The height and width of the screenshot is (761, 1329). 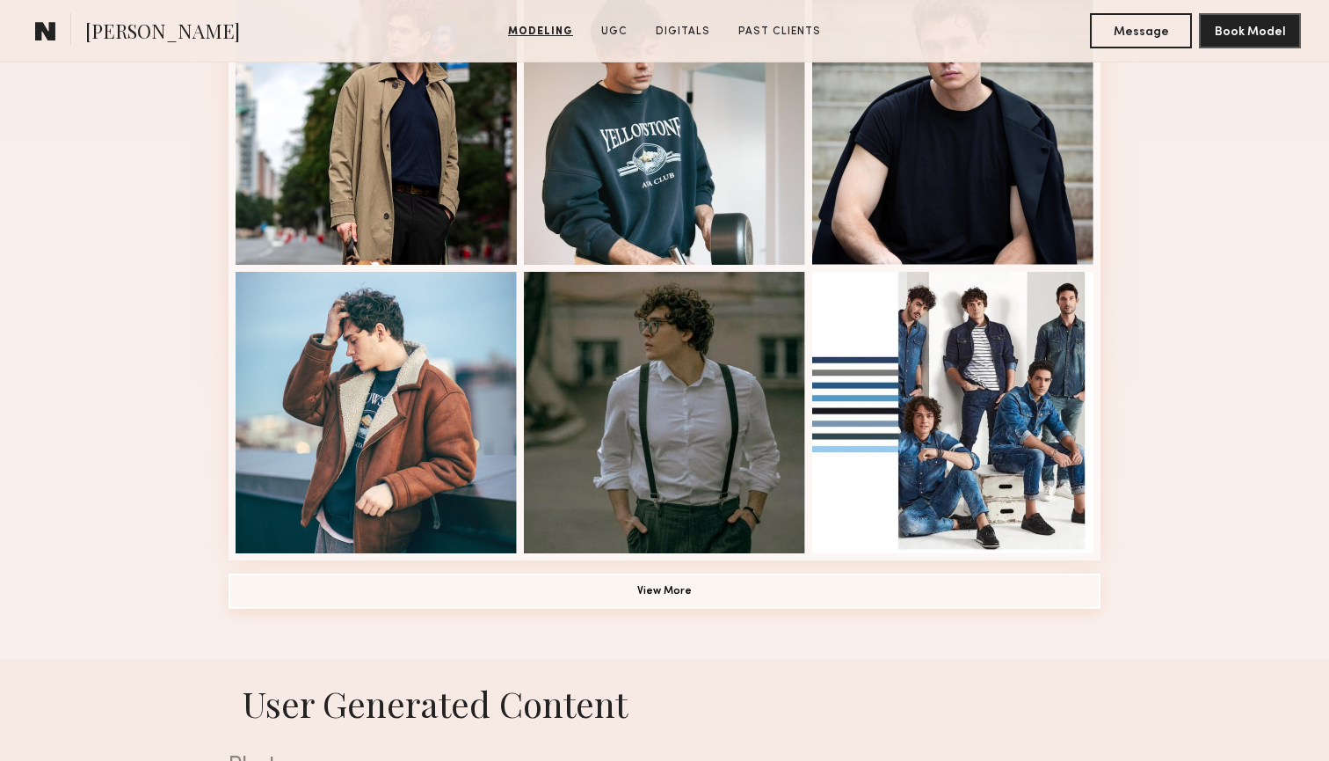 I want to click on button: Book Model, so click(x=1250, y=31).